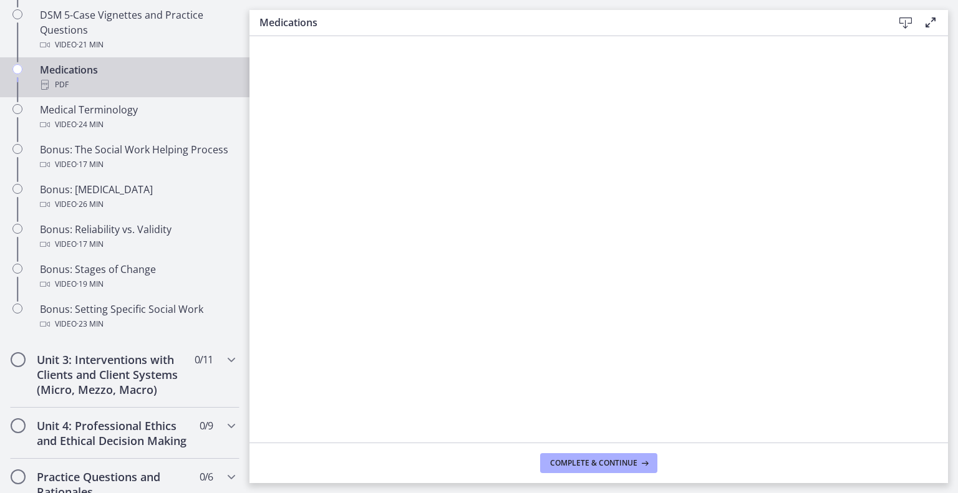  What do you see at coordinates (90, 284) in the screenshot?
I see `span: · 19 min` at bounding box center [90, 284].